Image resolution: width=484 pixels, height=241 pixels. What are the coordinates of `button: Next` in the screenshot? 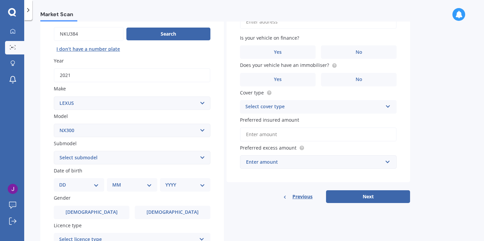 It's located at (368, 196).